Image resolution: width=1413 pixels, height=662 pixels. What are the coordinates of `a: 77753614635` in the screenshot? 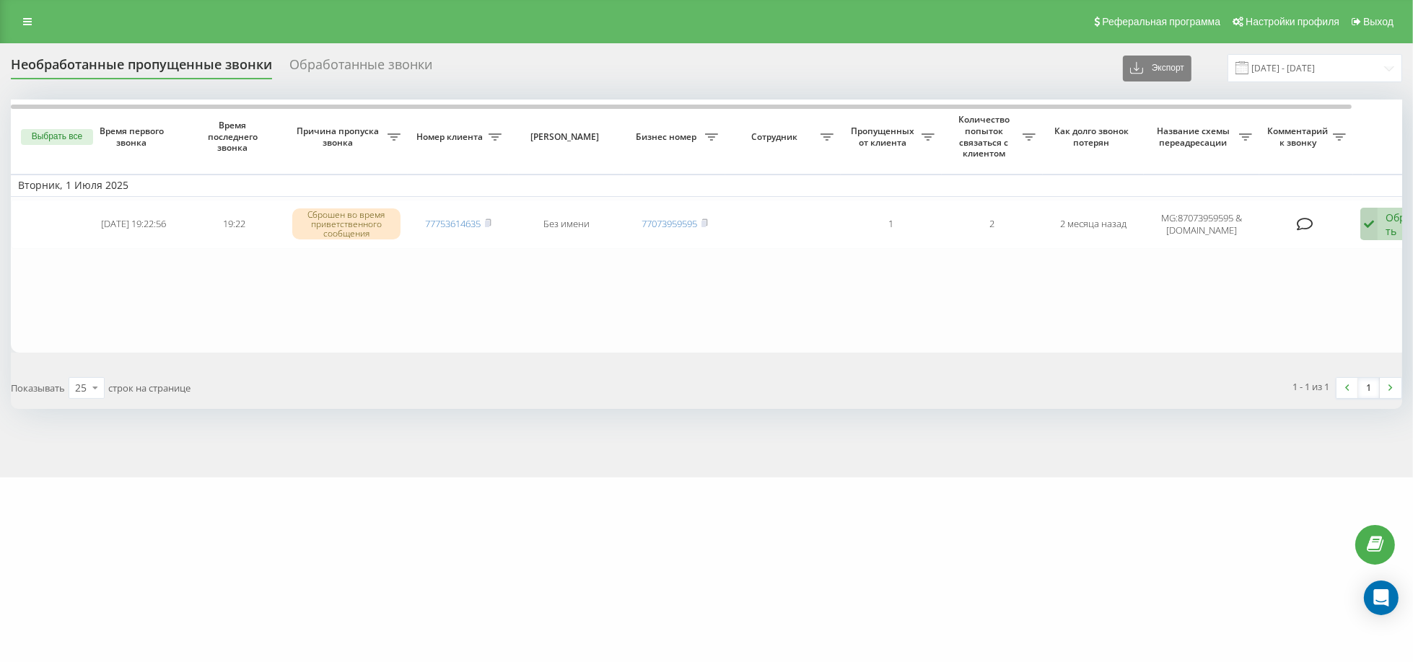 It's located at (453, 224).